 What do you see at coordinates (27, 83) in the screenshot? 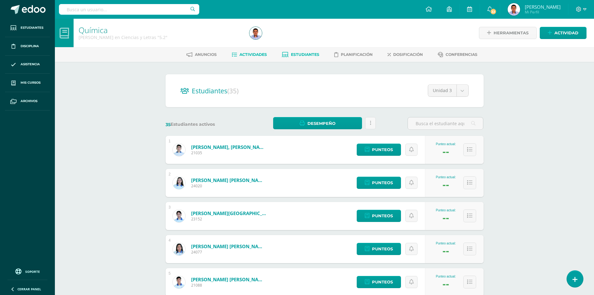
I see `a: Mis cursos` at bounding box center [27, 83].